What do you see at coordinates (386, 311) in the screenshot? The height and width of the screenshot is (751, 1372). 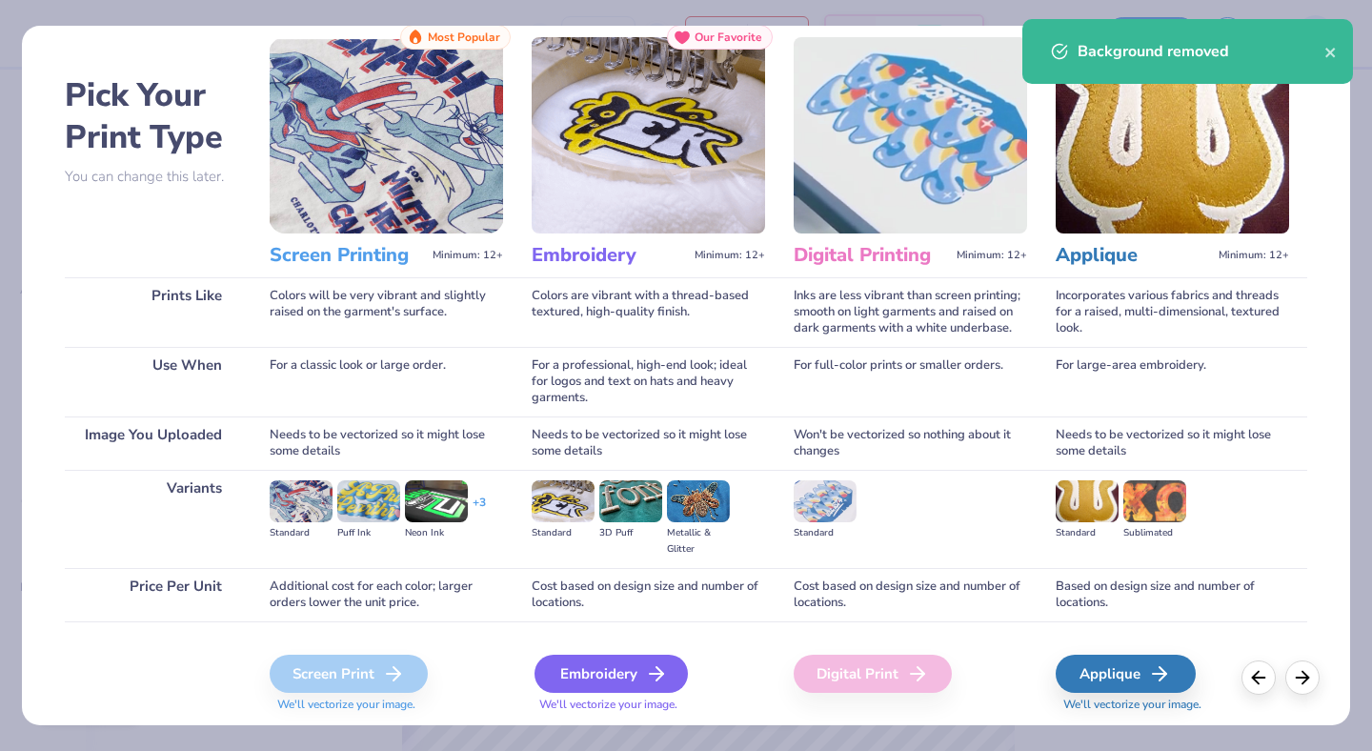 I see `div: Colors will be very vibrant and slightly raised on the garment's surface.` at bounding box center [386, 311].